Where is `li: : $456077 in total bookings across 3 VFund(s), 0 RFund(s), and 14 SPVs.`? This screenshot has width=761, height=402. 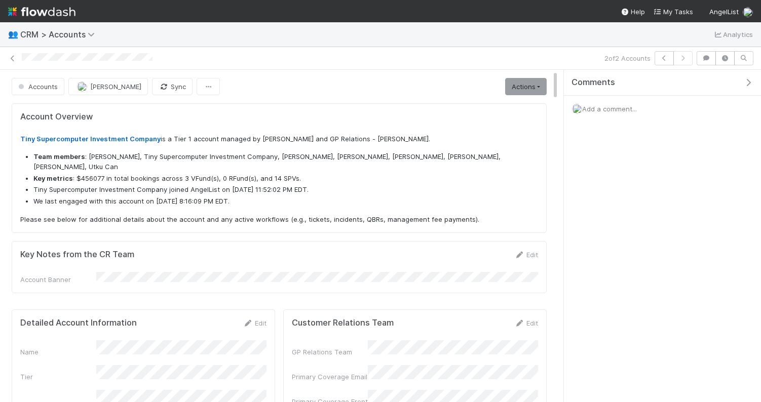
li: : $456077 in total bookings across 3 VFund(s), 0 RFund(s), and 14 SPVs. is located at coordinates (286, 179).